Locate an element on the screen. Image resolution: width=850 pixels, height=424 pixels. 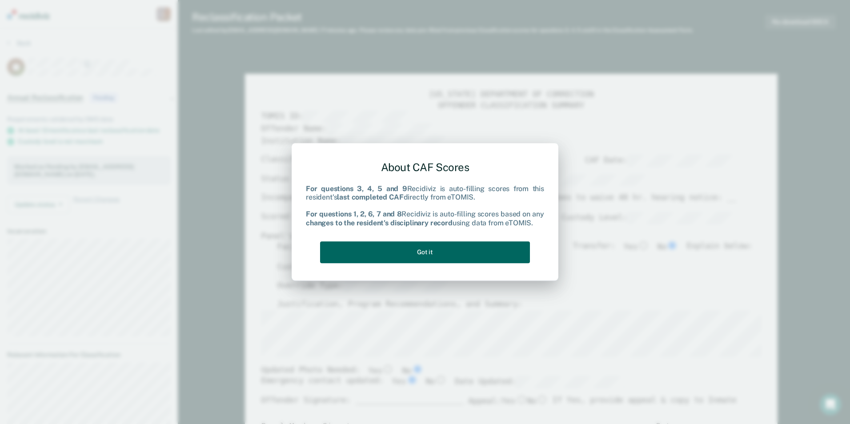
b: For questions 3, 4, 5 and 9 is located at coordinates (356, 188).